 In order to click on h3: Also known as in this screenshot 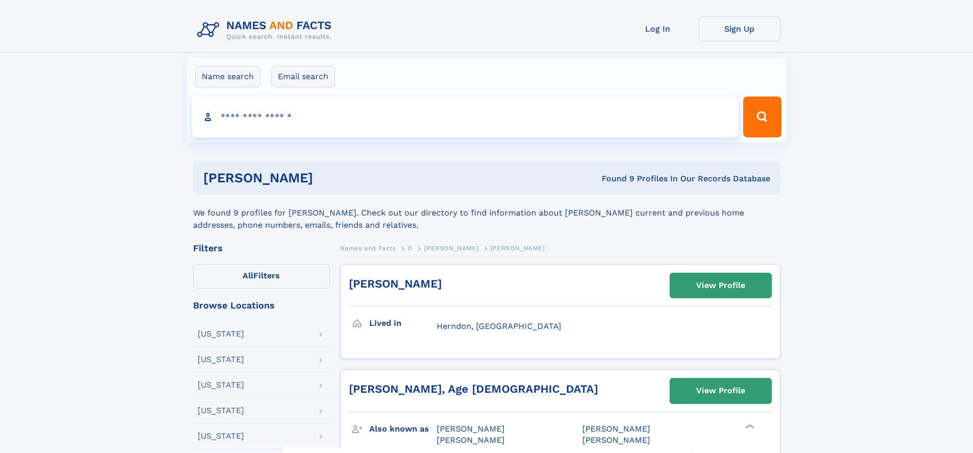, I will do `click(403, 429)`.